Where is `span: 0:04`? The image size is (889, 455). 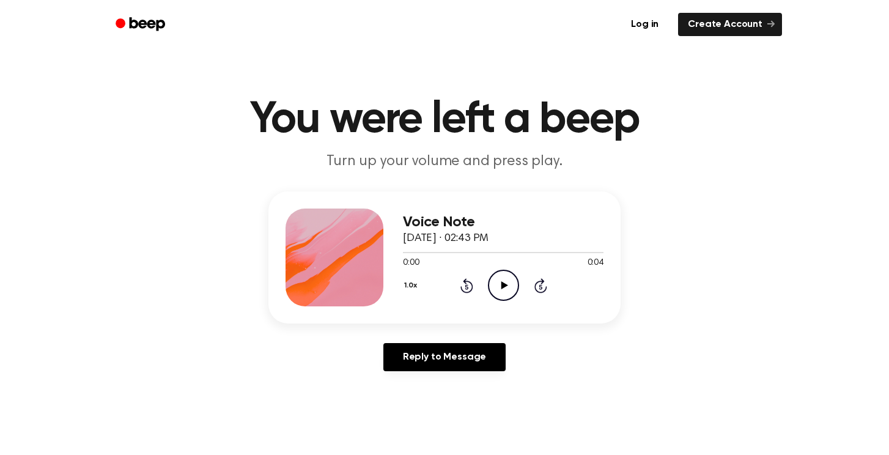 span: 0:04 is located at coordinates (595, 263).